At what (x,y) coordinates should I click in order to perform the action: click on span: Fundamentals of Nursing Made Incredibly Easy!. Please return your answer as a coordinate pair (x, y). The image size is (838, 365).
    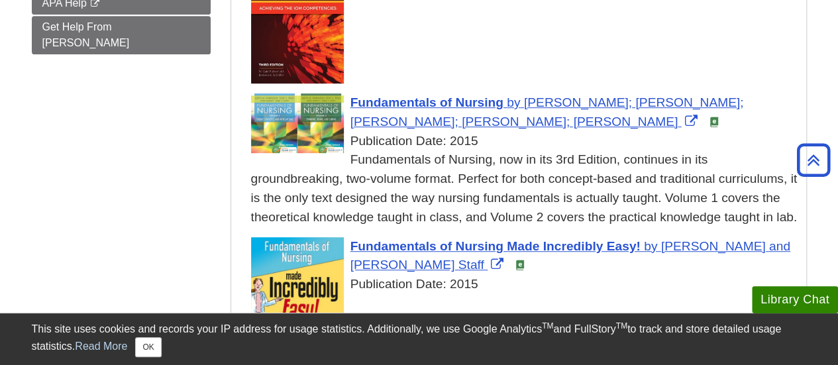
    Looking at the image, I should click on (496, 246).